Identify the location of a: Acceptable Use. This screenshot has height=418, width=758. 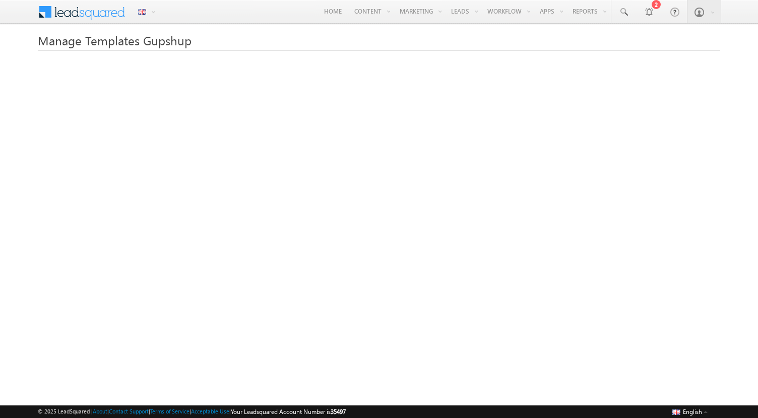
(210, 411).